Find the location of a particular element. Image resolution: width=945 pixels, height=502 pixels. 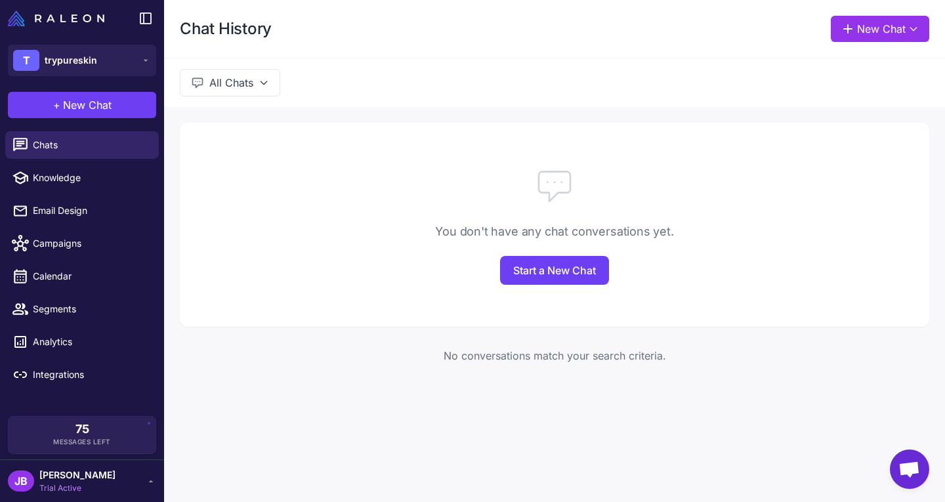

a: Segments is located at coordinates (82, 309).